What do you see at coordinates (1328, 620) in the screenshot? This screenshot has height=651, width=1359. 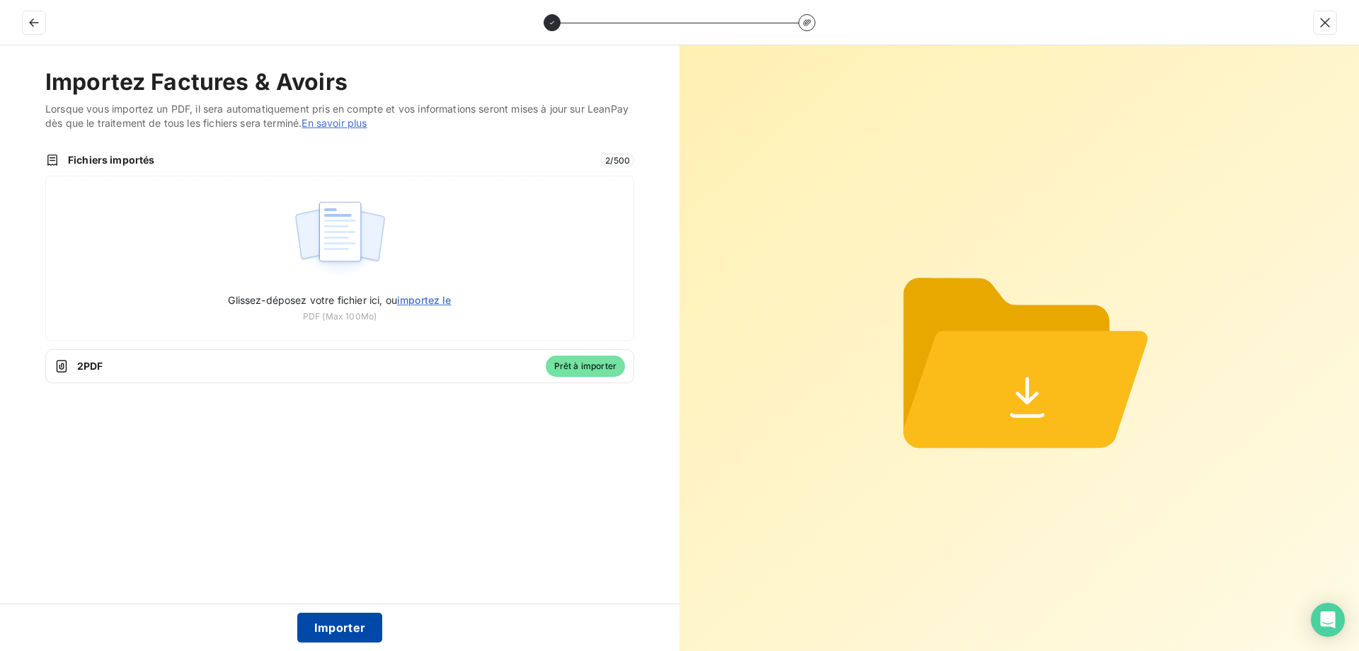 I see `div: Open Intercom Messenger` at bounding box center [1328, 620].